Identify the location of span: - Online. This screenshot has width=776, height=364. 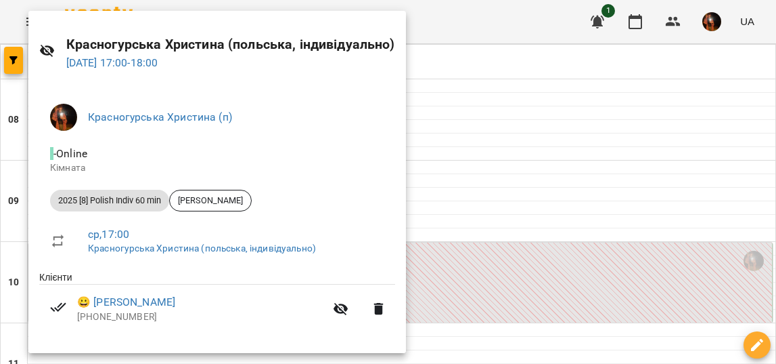
(70, 153).